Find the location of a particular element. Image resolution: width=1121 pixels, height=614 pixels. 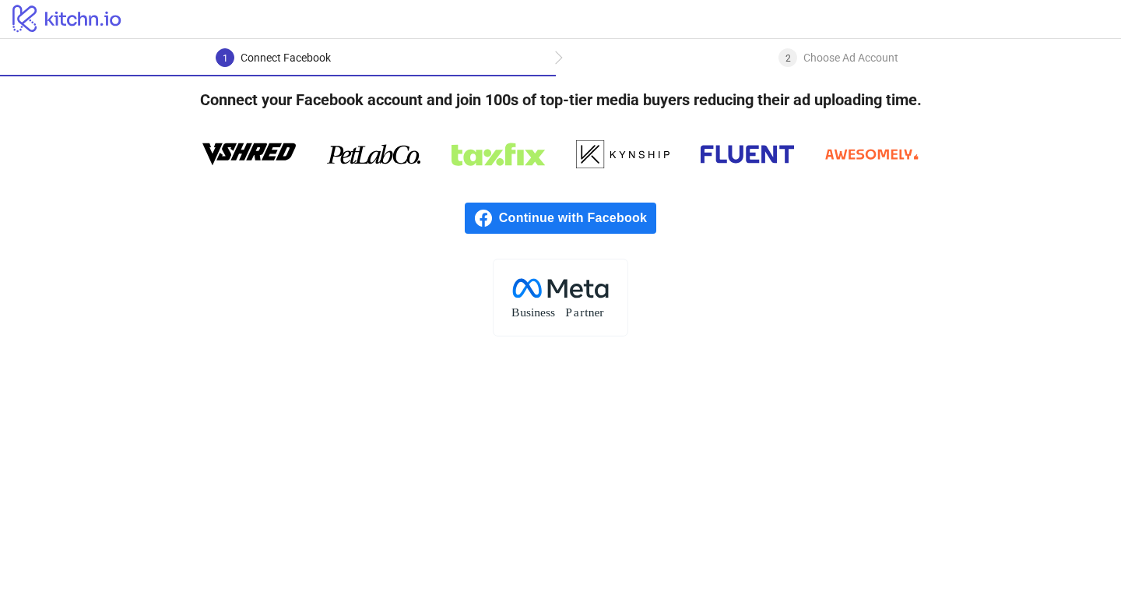

tspan: r is located at coordinates (583, 312).